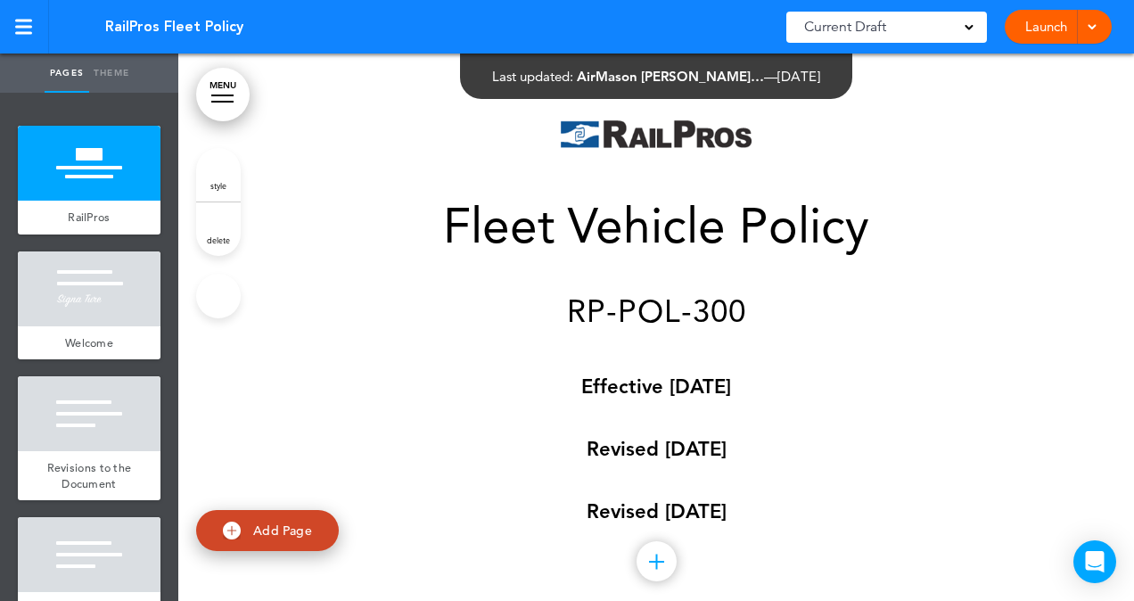 The width and height of the screenshot is (1134, 601). Describe the element at coordinates (89, 343) in the screenshot. I see `a: Welcome` at that location.